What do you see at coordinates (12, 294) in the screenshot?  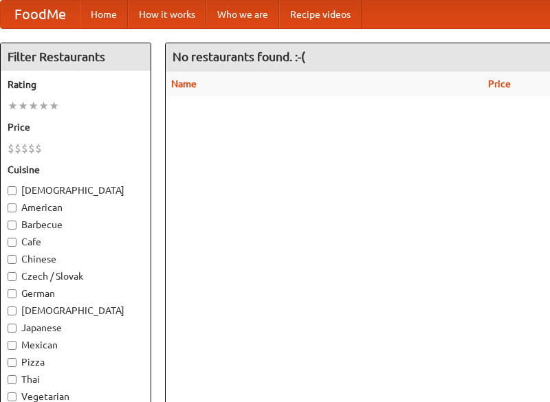 I see `input: German` at bounding box center [12, 294].